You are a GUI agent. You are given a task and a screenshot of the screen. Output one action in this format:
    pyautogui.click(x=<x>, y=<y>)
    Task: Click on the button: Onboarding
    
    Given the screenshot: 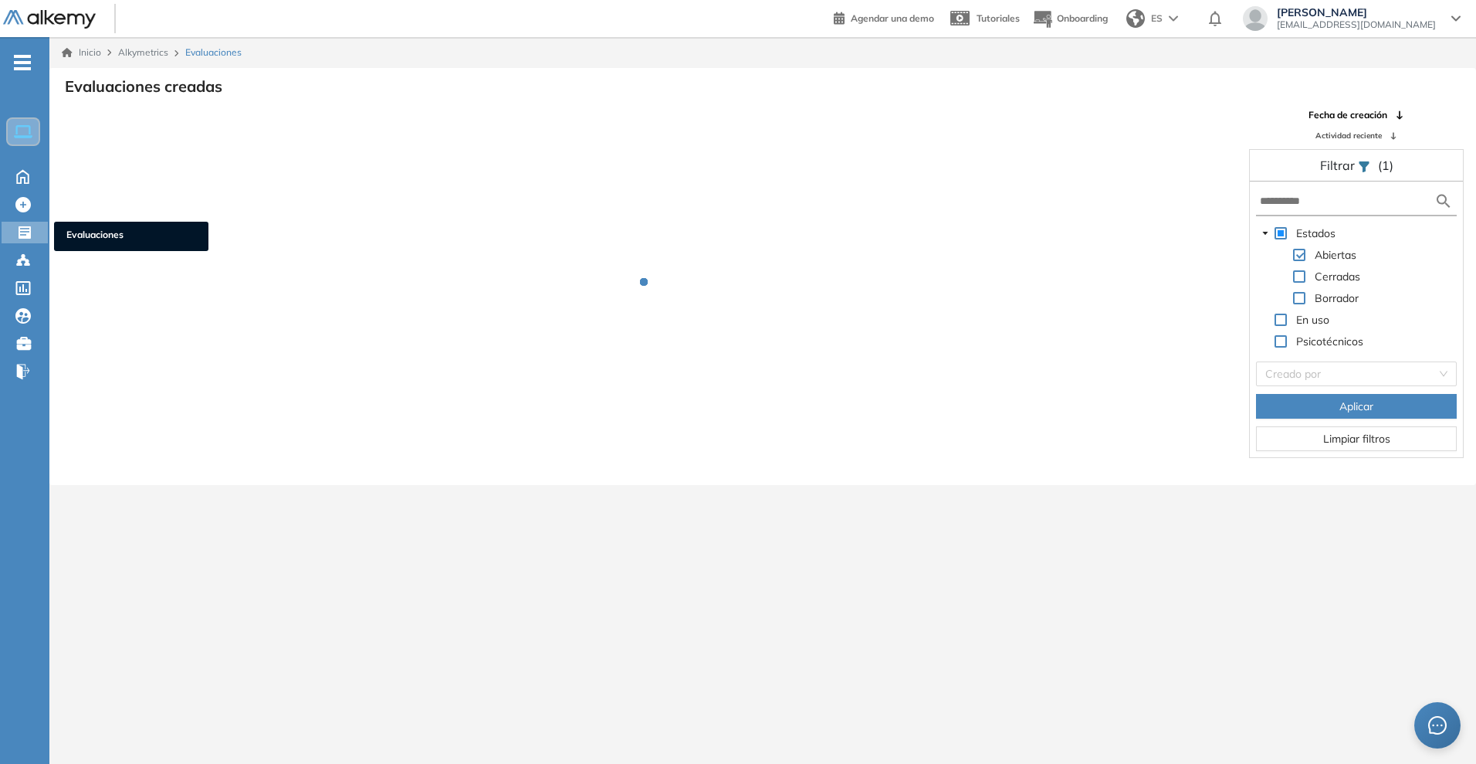 What is the action you would take?
    pyautogui.click(x=1070, y=19)
    